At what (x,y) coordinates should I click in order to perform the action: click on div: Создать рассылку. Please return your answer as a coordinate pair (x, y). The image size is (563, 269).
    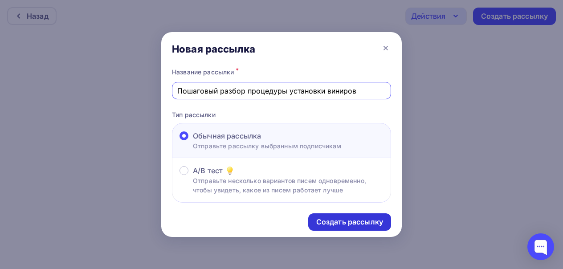
    Looking at the image, I should click on (350, 222).